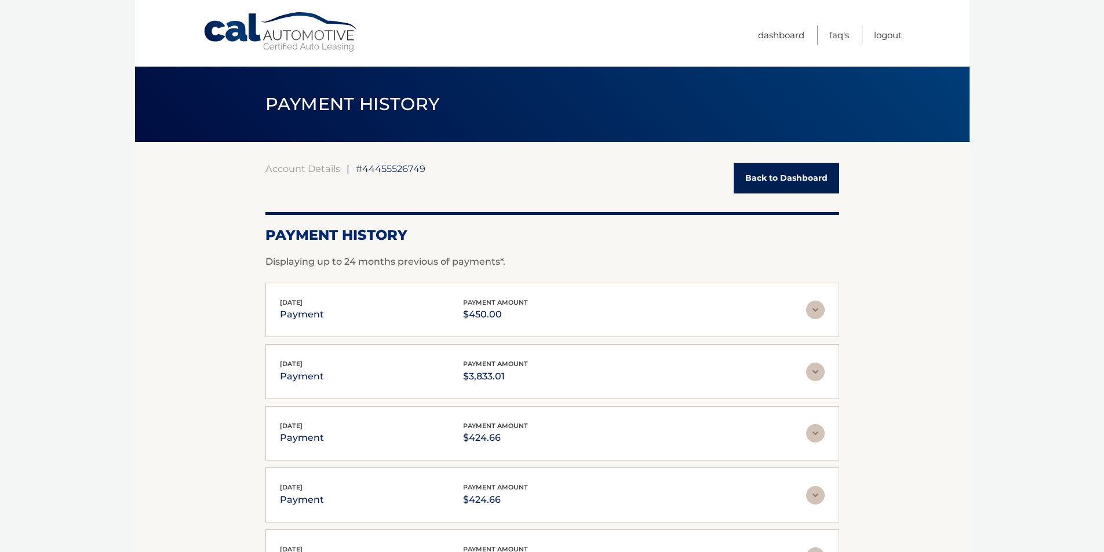 This screenshot has height=552, width=1104. What do you see at coordinates (787, 178) in the screenshot?
I see `a: Back to Dashboard` at bounding box center [787, 178].